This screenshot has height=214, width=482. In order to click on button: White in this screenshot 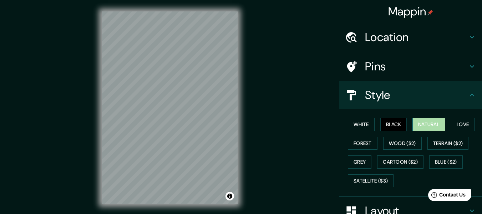, I will do `click(361, 124)`.